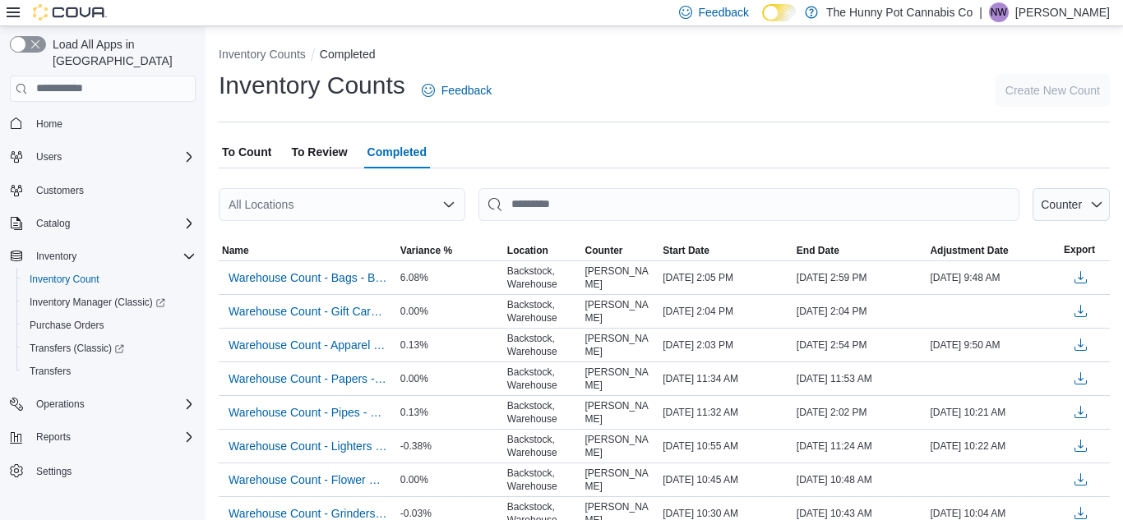  Describe the element at coordinates (307, 480) in the screenshot. I see `span: Warehouse Count - Flower Vapes - Backstock` at that location.